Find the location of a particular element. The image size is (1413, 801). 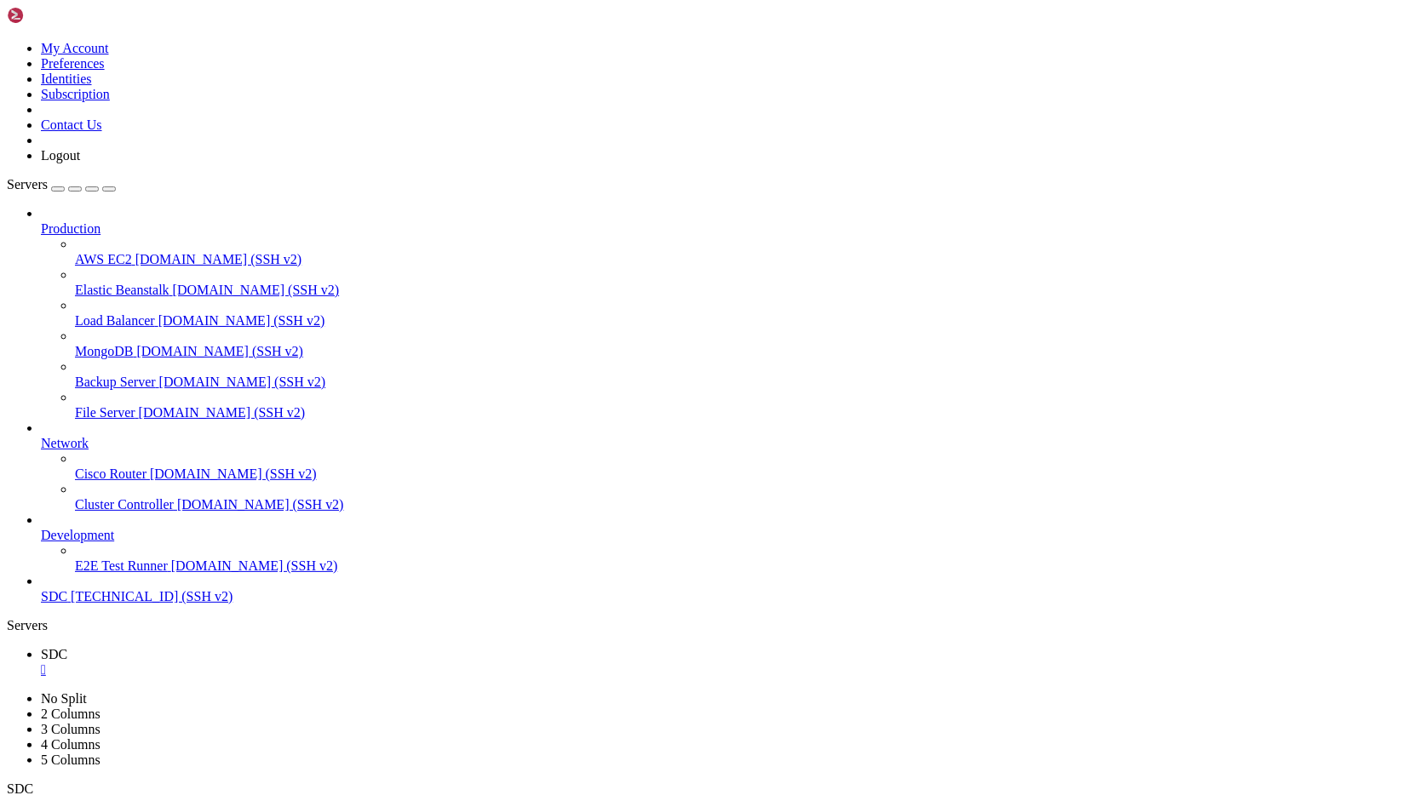

span: E2E Test Runner is located at coordinates (121, 566).